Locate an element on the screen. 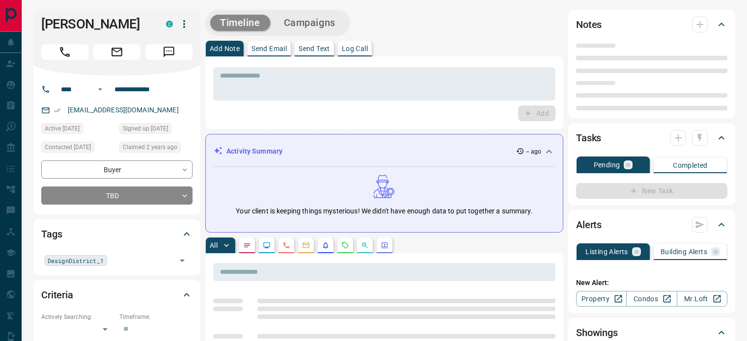  span: Email is located at coordinates (117, 52).